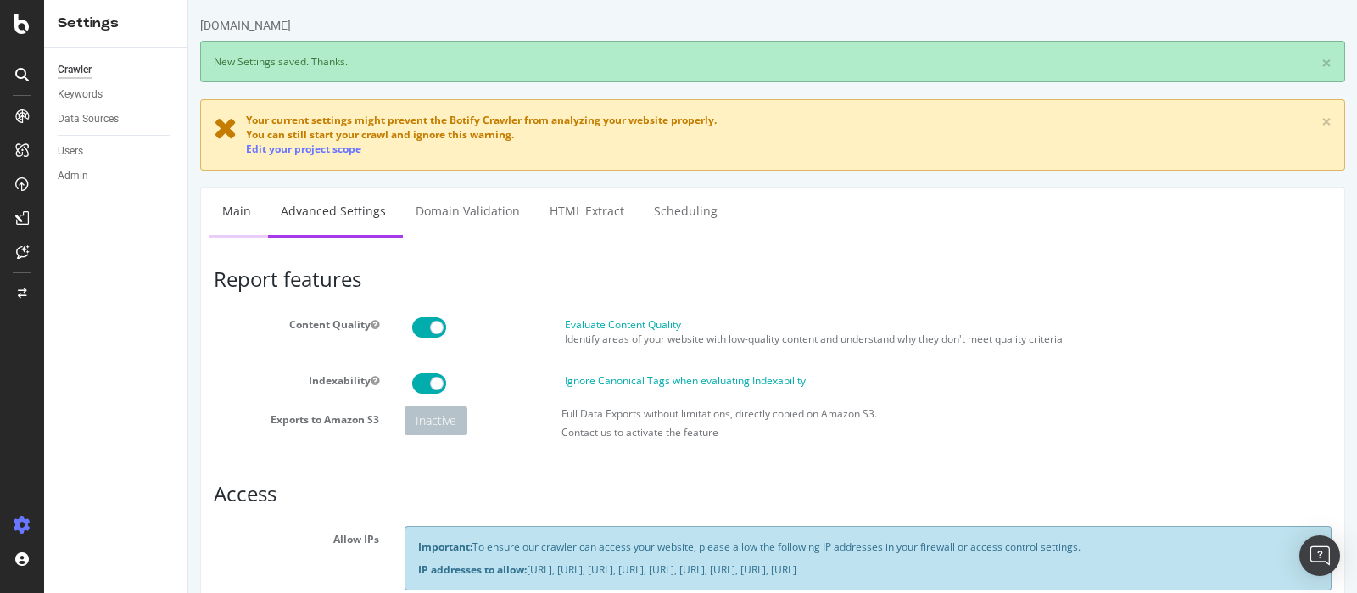  Describe the element at coordinates (257, 546) in the screenshot. I see `strong: Important:` at that location.